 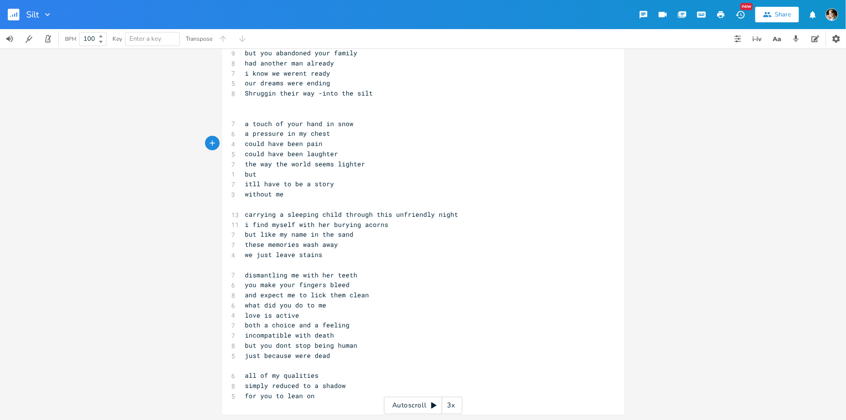 I want to click on button: New, so click(x=741, y=15).